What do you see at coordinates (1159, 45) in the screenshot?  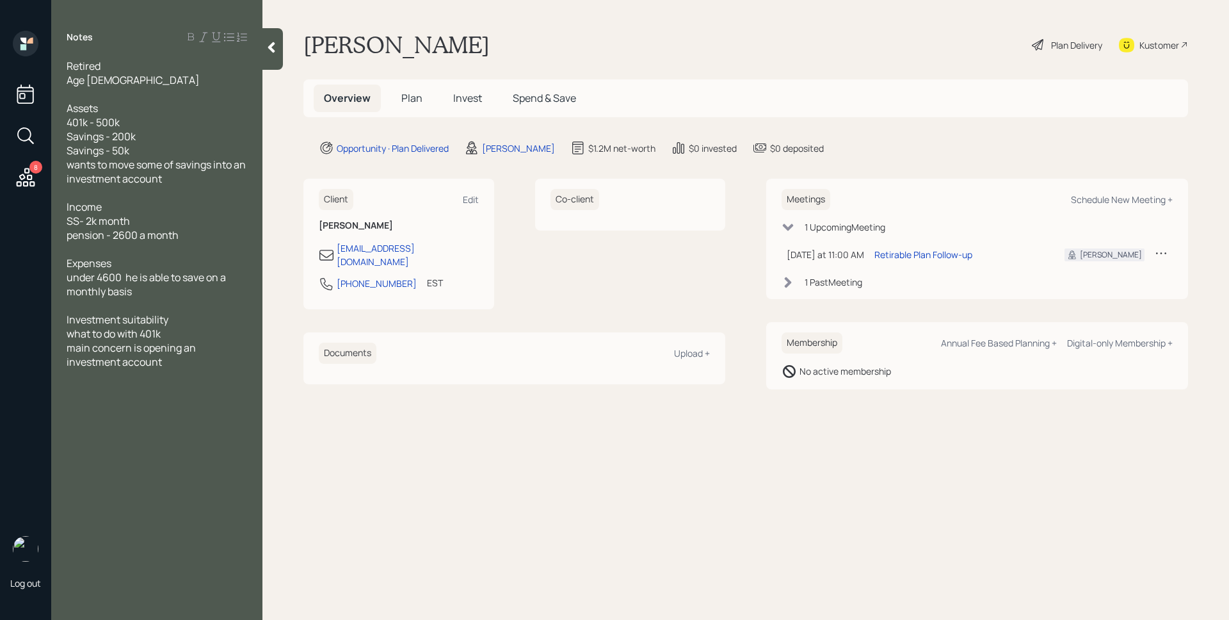 I see `div: Kustomer` at bounding box center [1159, 45].